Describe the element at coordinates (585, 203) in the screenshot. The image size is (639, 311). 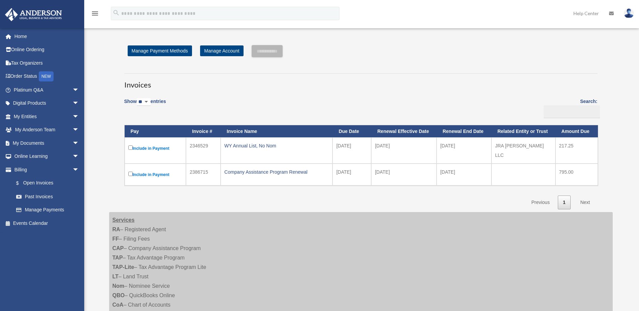
I see `a: Next` at that location.